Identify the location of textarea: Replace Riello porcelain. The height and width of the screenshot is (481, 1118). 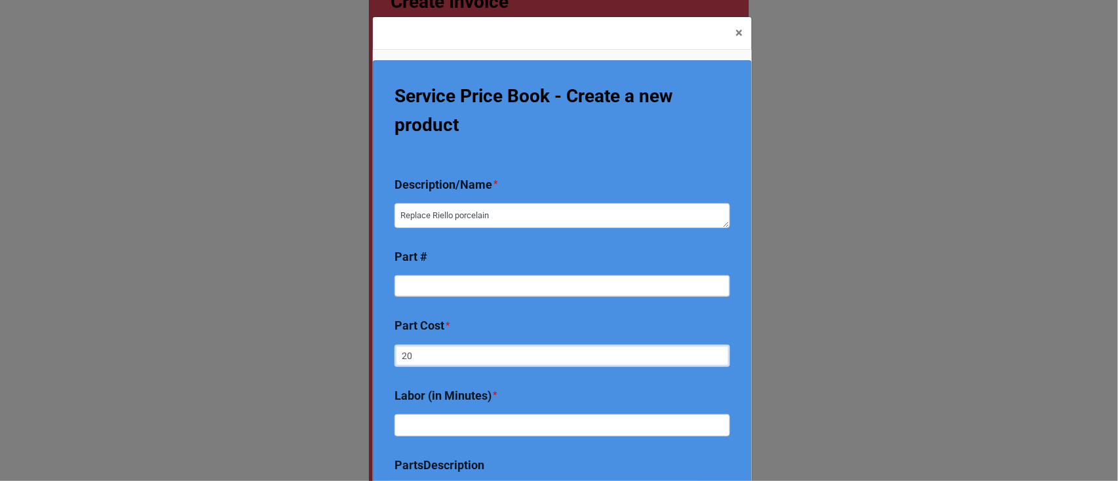
(562, 216).